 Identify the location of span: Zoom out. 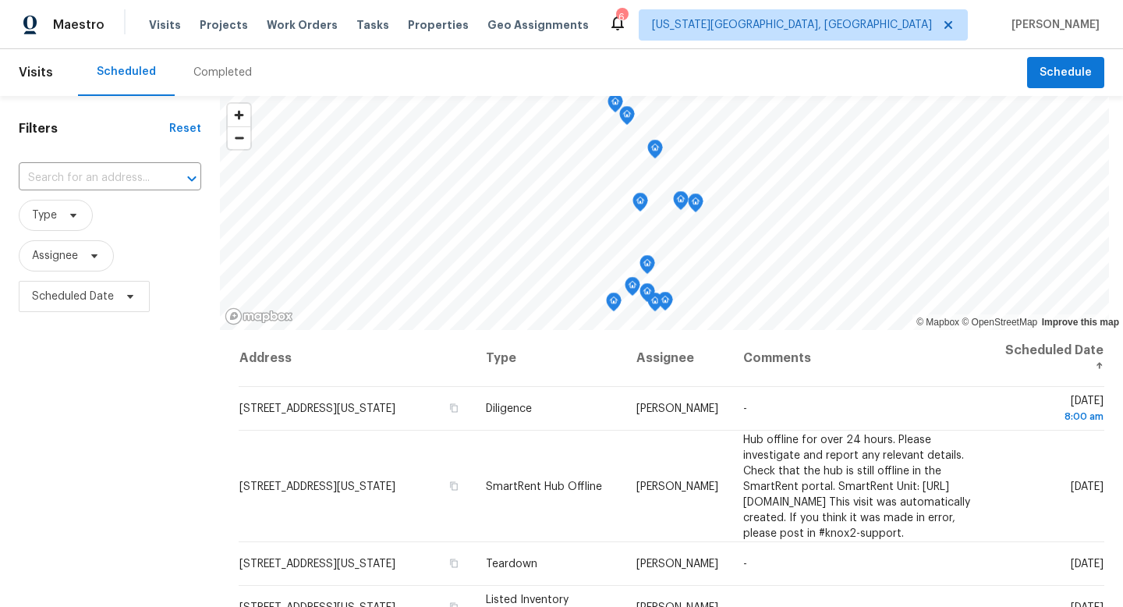
(239, 138).